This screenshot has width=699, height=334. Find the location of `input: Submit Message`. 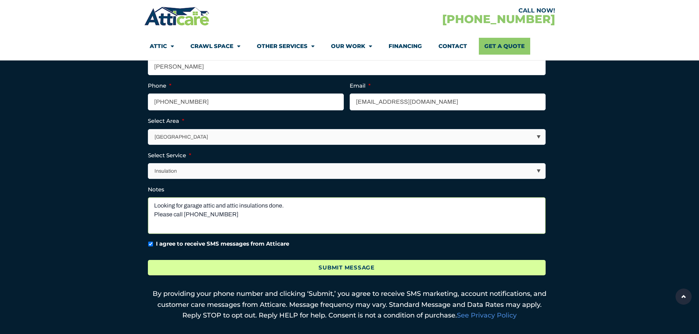

input: Submit Message is located at coordinates (347, 268).